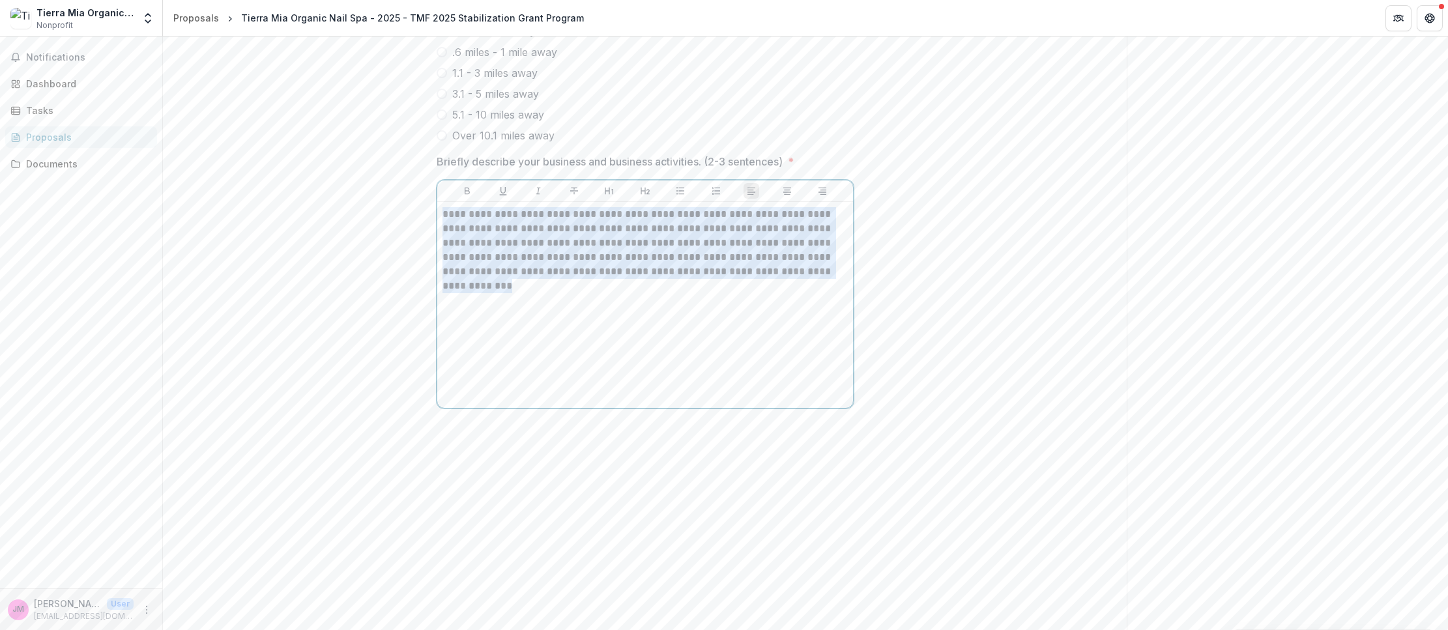 The image size is (1448, 630). I want to click on span: 5.1 - 10 miles away, so click(498, 115).